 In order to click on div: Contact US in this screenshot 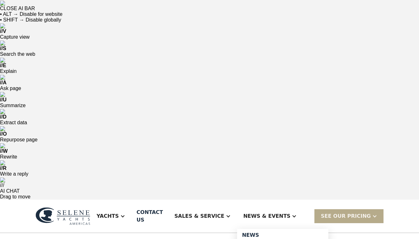, I will do `click(150, 216)`.